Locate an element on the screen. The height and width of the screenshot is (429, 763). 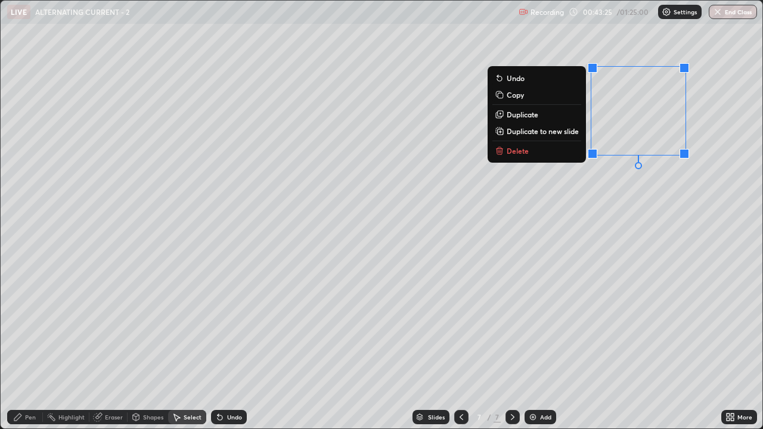
button: End Class is located at coordinates (732, 12).